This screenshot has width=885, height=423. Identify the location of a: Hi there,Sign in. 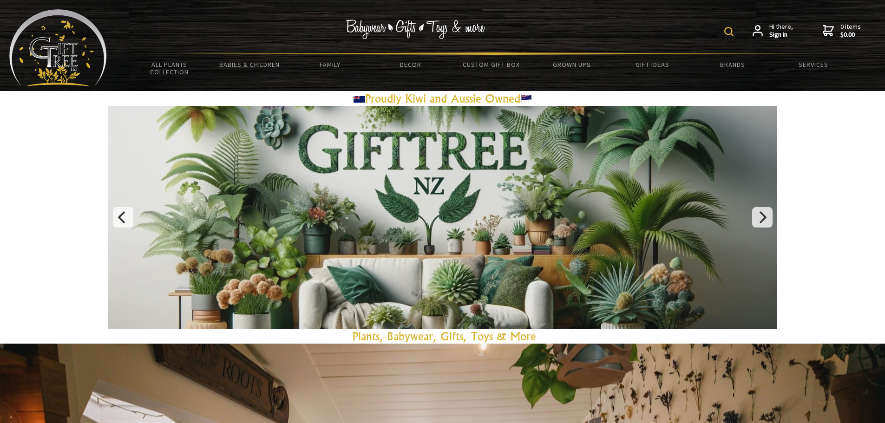
(773, 31).